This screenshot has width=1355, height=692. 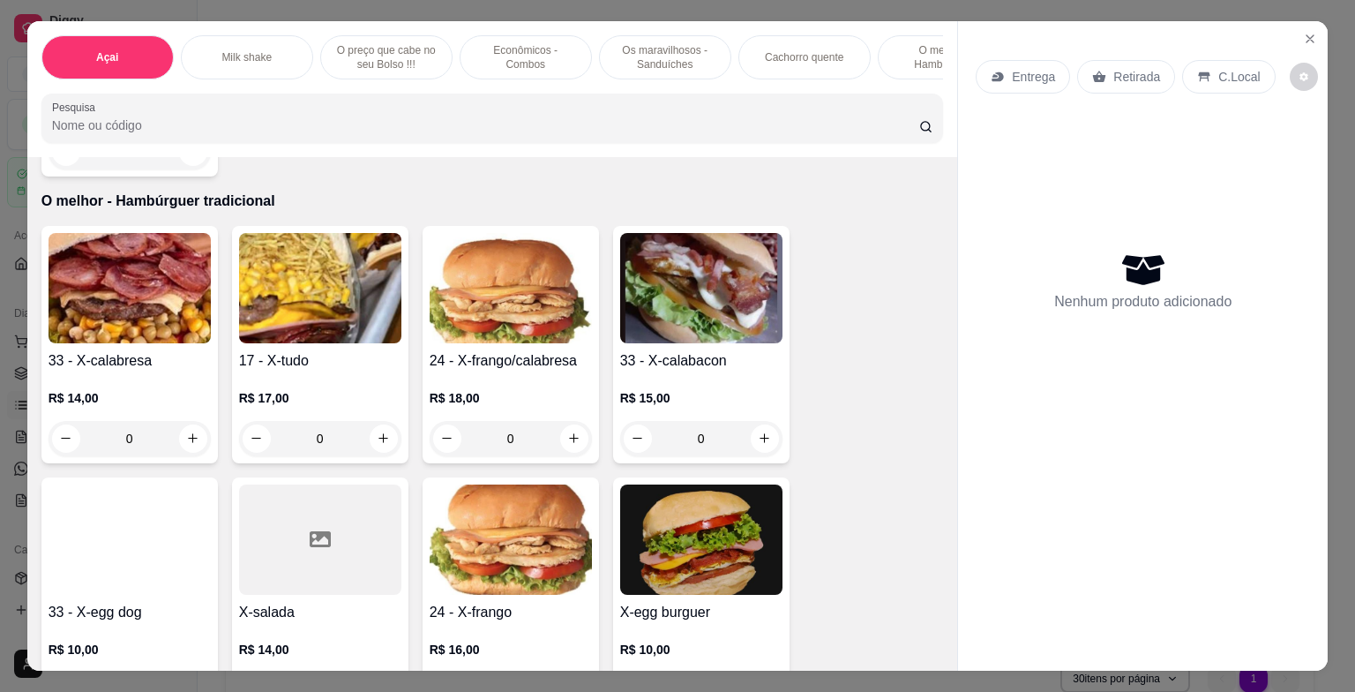 I want to click on label: Pesquisa, so click(x=77, y=107).